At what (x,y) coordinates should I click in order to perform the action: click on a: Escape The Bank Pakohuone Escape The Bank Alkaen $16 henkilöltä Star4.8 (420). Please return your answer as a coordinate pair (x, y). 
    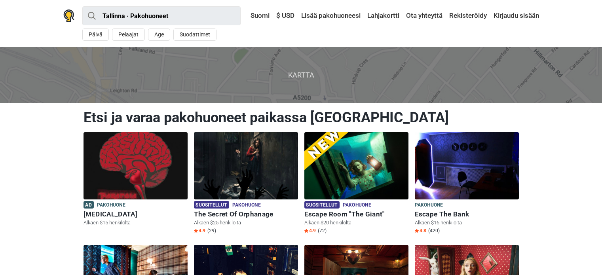
    Looking at the image, I should click on (466, 184).